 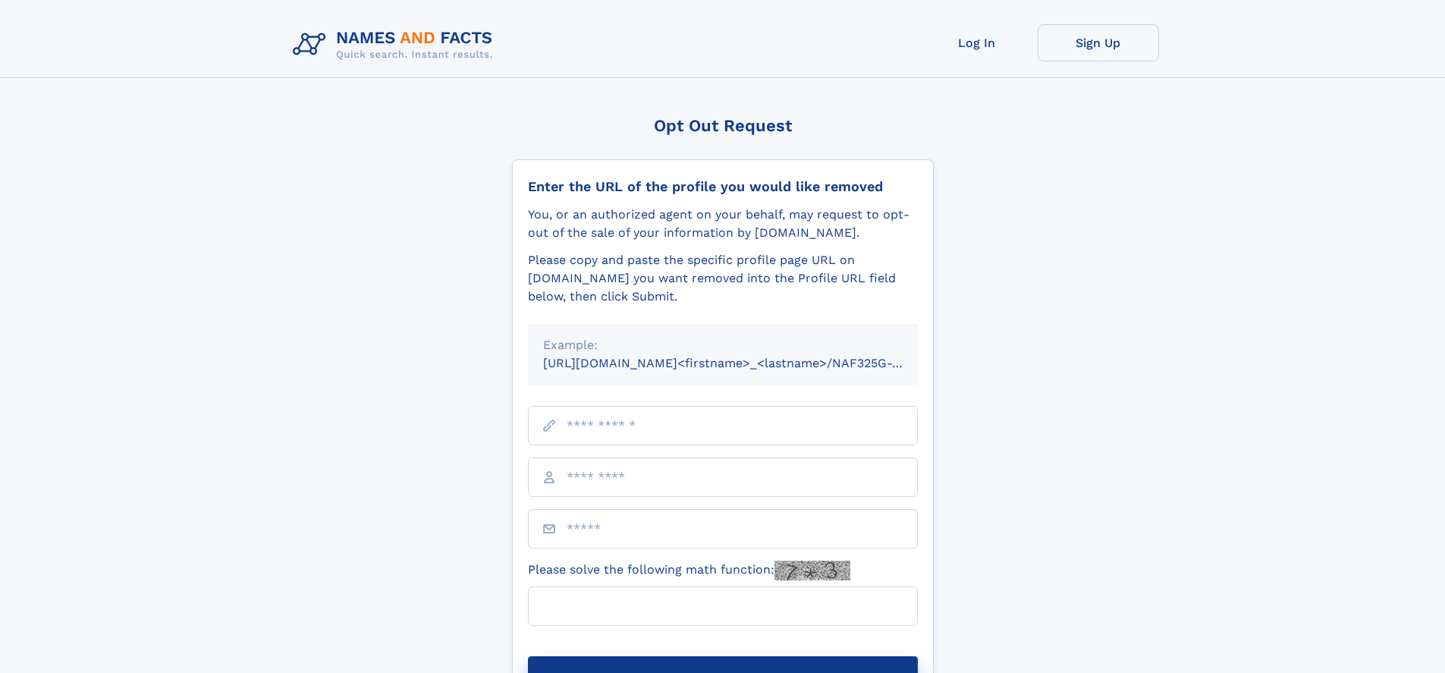 What do you see at coordinates (723, 187) in the screenshot?
I see `div: Enter the URL of the profile you would like removed` at bounding box center [723, 187].